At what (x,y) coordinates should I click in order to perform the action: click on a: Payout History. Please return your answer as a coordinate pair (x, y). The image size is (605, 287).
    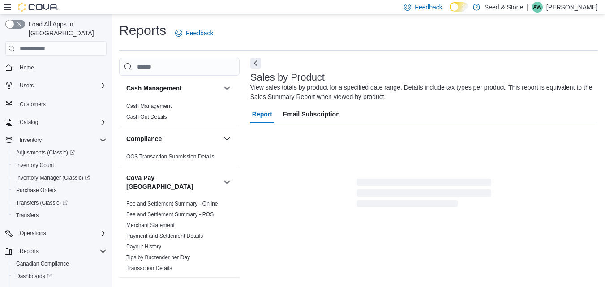
    Looking at the image, I should click on (144, 247).